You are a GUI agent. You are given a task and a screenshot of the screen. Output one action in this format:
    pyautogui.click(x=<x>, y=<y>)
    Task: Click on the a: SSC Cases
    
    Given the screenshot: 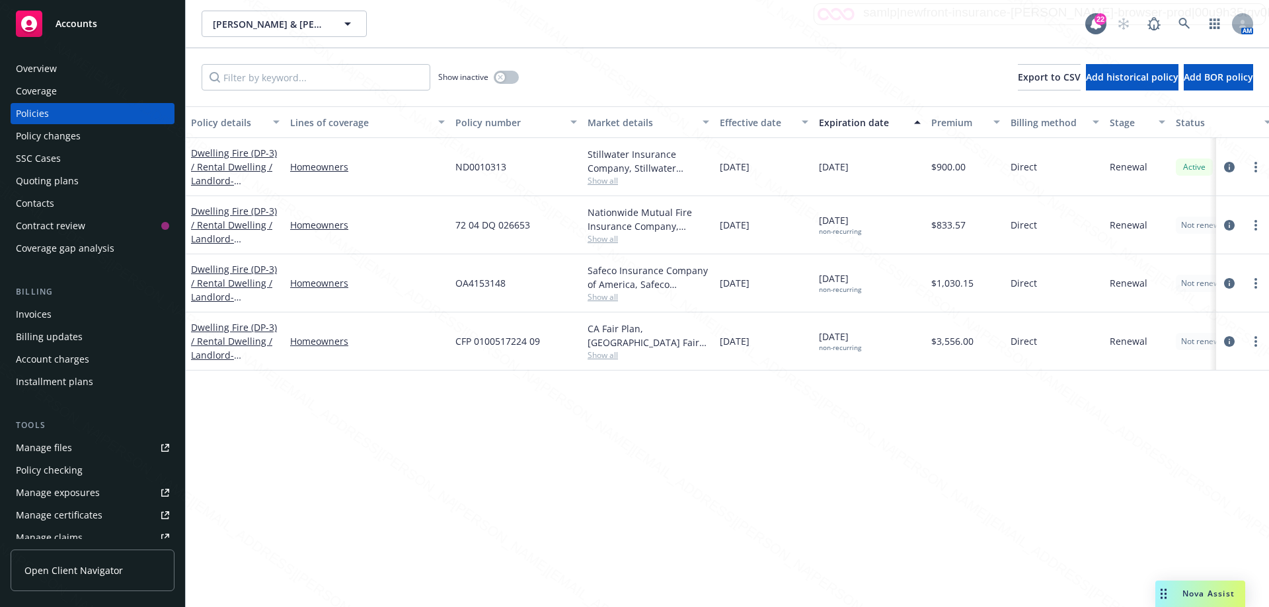 What is the action you would take?
    pyautogui.click(x=93, y=159)
    